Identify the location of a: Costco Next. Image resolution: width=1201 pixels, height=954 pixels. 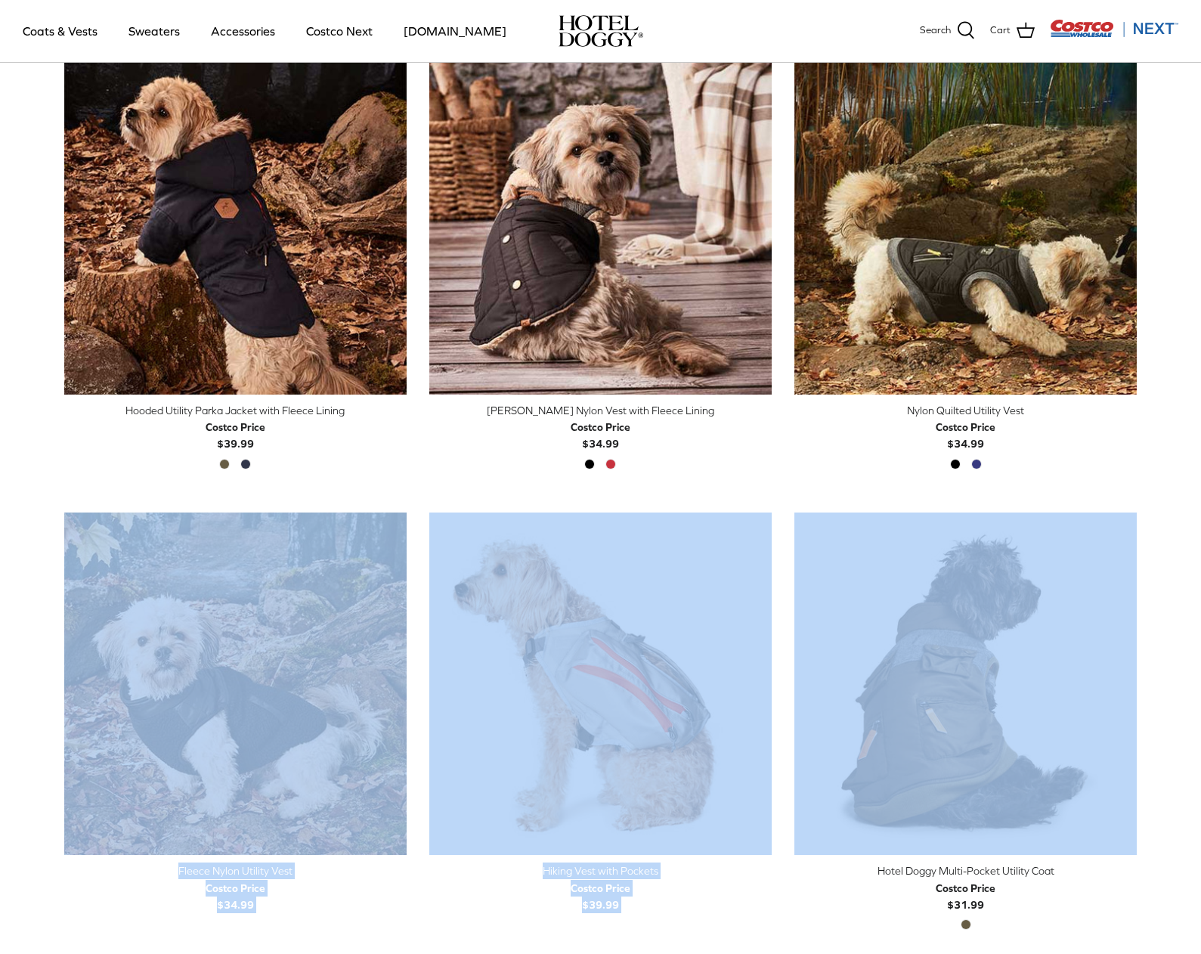
(339, 31).